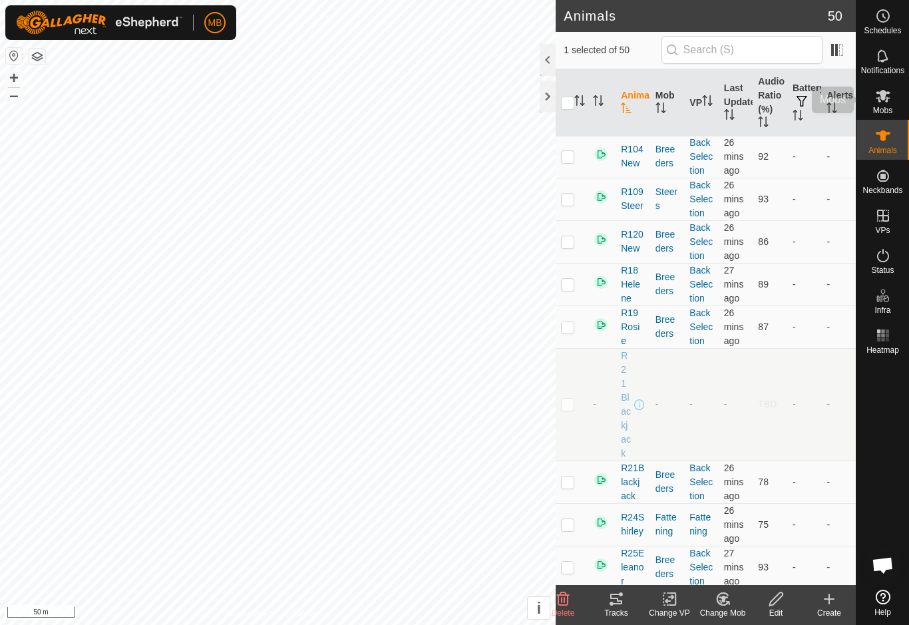 This screenshot has height=625, width=909. Describe the element at coordinates (883, 350) in the screenshot. I see `span: Heatmap` at that location.